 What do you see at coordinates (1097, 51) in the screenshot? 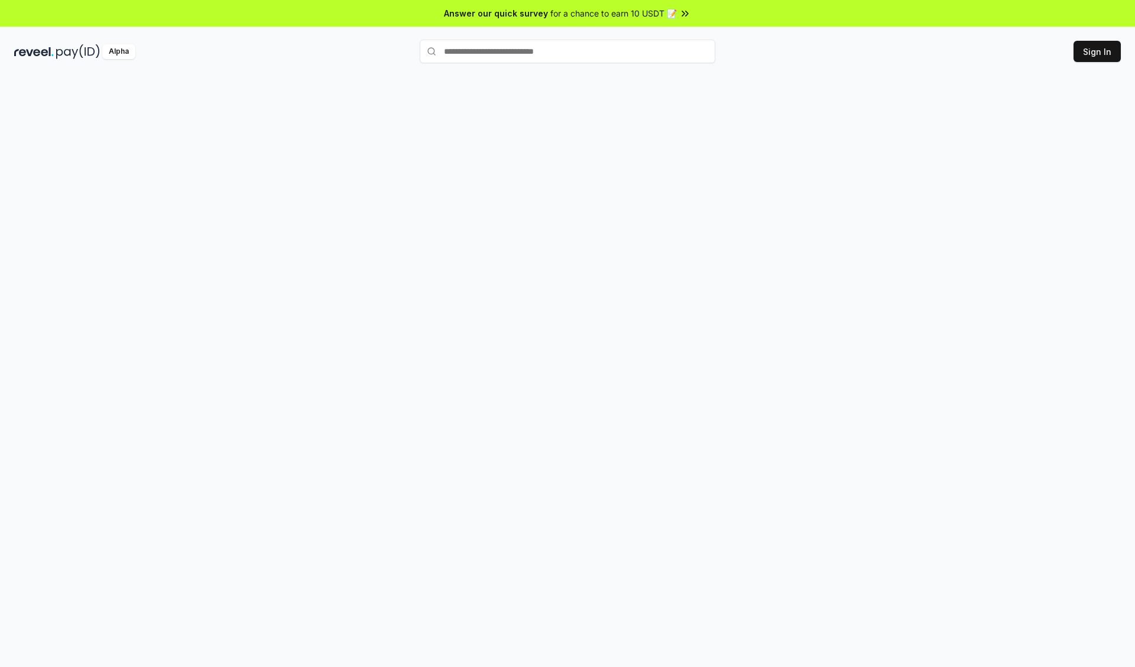
I see `button: Sign In` at bounding box center [1097, 51].